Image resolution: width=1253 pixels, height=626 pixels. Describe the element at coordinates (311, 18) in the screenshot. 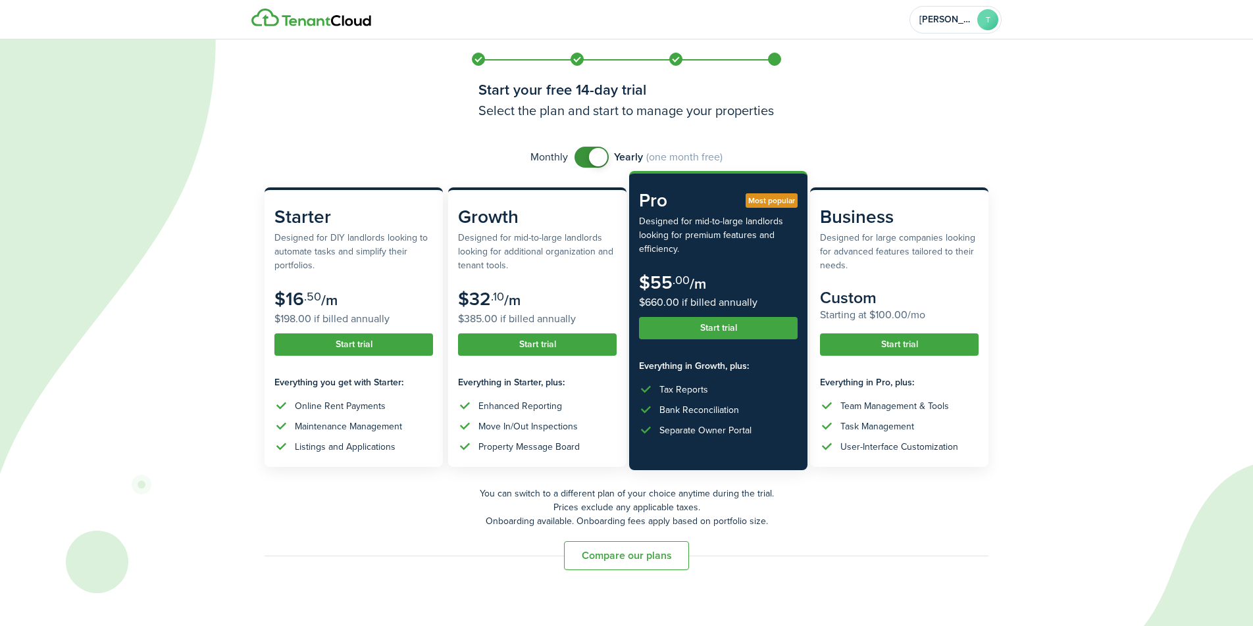

I see `img: Logo` at that location.